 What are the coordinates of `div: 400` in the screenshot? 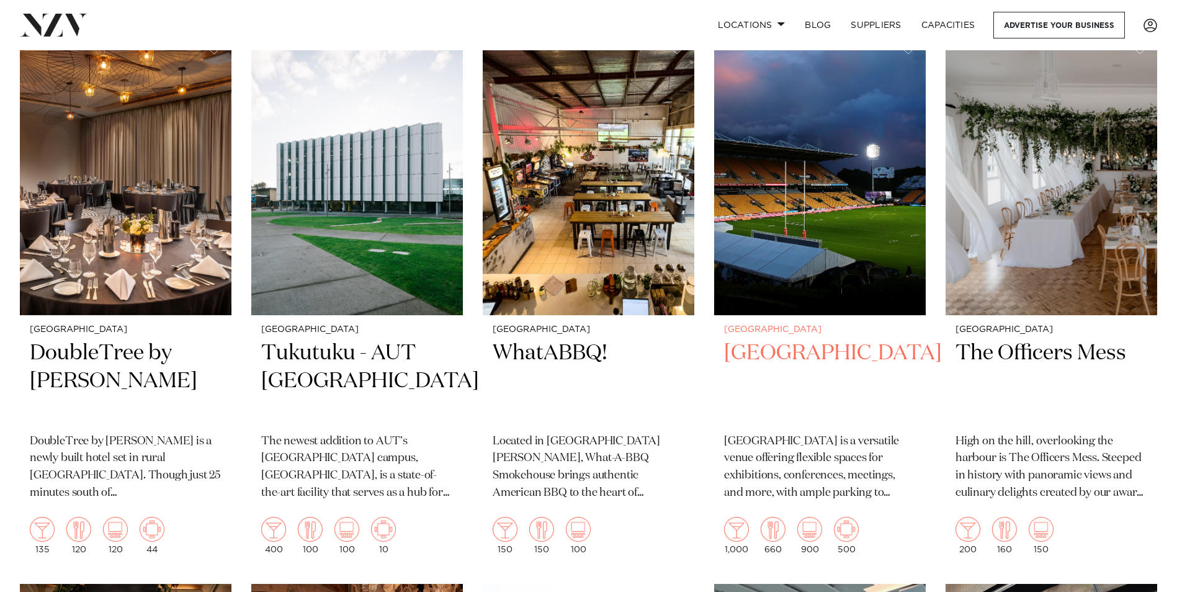 It's located at (274, 535).